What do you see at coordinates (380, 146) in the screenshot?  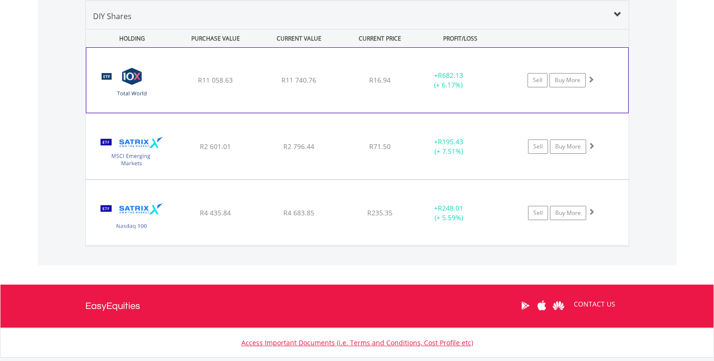 I see `span: R71.50` at bounding box center [380, 146].